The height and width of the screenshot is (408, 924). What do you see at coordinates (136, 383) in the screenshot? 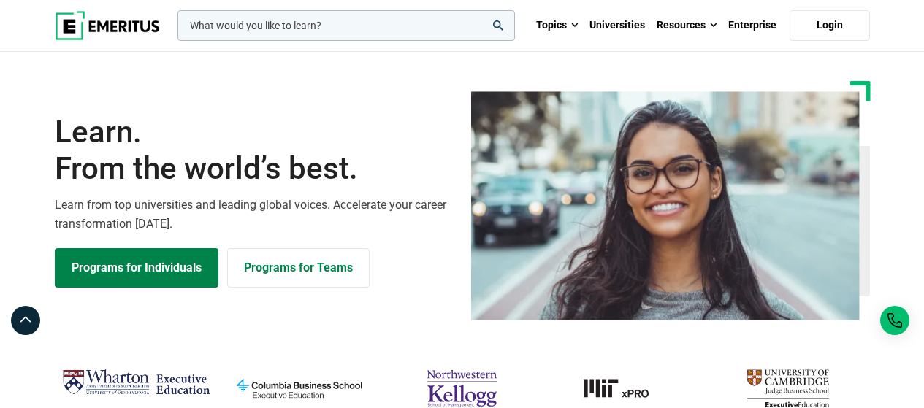
I see `img: Wharton Executive Education` at bounding box center [136, 383].